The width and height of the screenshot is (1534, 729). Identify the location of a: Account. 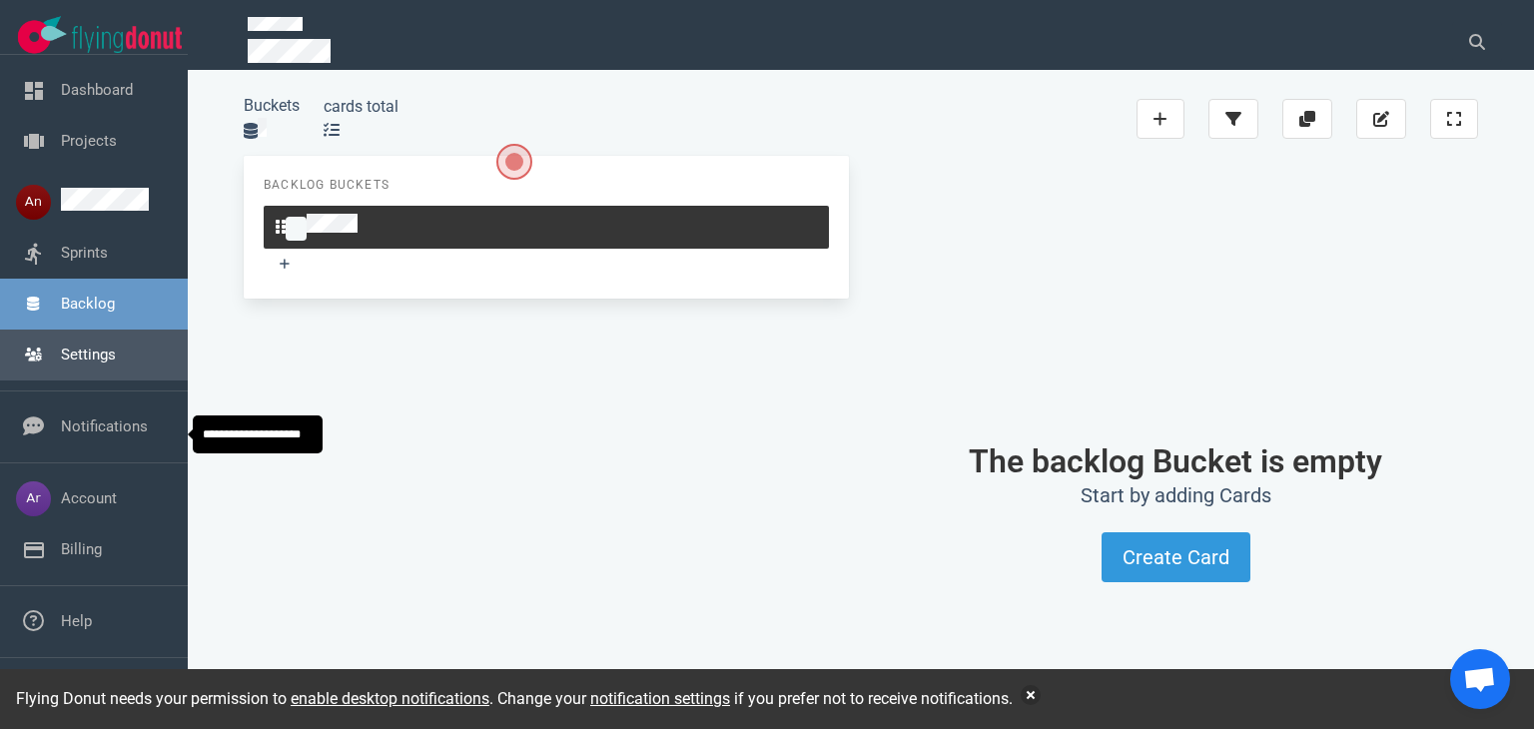
(89, 498).